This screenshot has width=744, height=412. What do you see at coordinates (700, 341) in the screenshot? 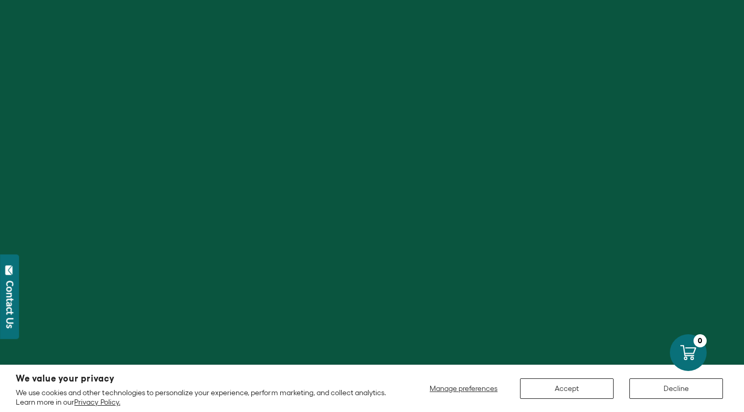
I see `div: 0` at bounding box center [700, 341].